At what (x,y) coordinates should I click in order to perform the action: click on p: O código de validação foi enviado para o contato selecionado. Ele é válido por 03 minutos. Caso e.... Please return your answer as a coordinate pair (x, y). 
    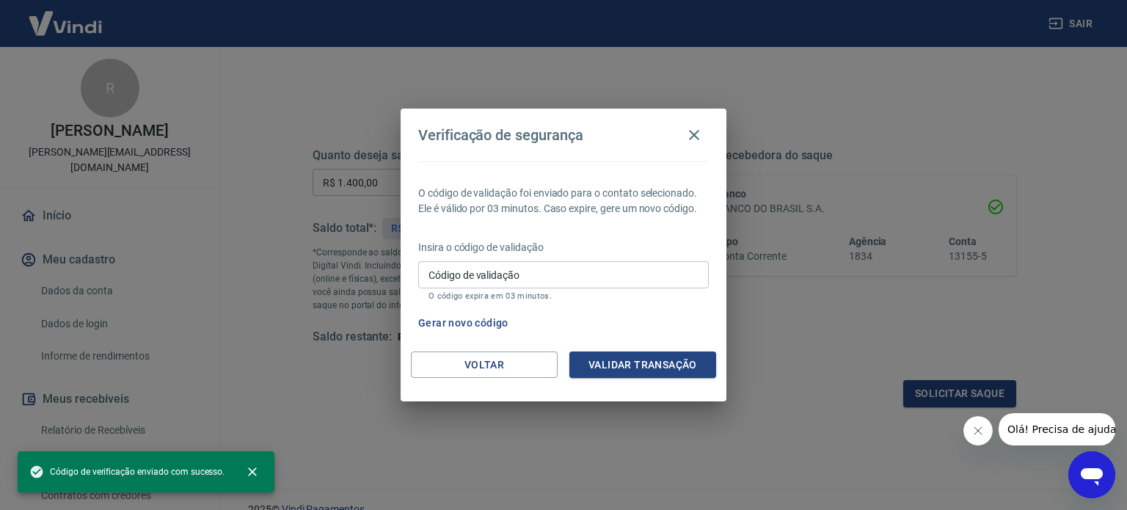
    Looking at the image, I should click on (564, 201).